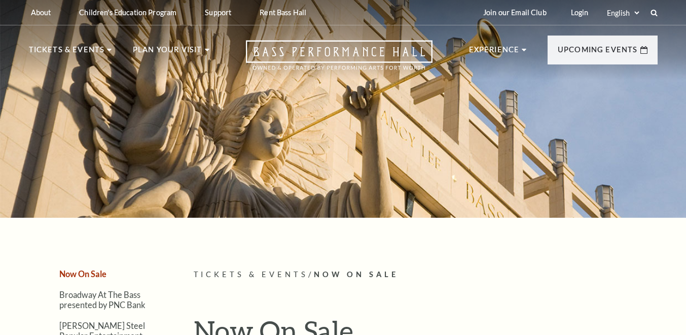 This screenshot has height=335, width=686. Describe the element at coordinates (283, 12) in the screenshot. I see `p: Rent Bass Hall` at that location.